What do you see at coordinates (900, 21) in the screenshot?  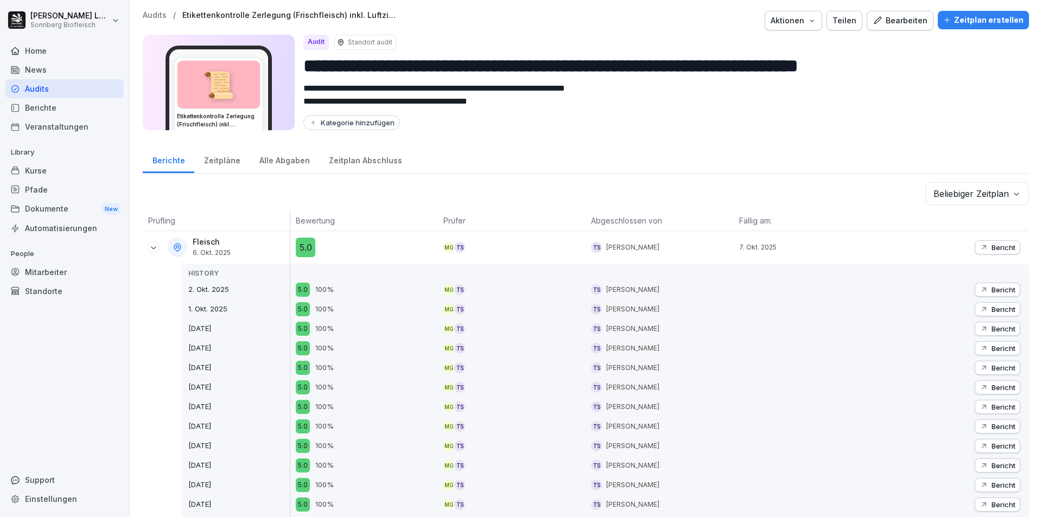 I see `div: Bearbeiten` at bounding box center [900, 21].